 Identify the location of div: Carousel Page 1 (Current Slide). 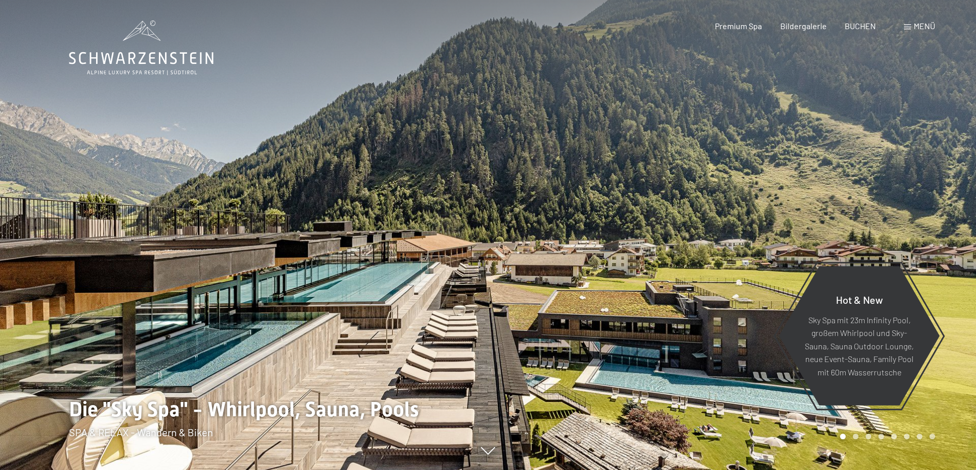
(843, 436).